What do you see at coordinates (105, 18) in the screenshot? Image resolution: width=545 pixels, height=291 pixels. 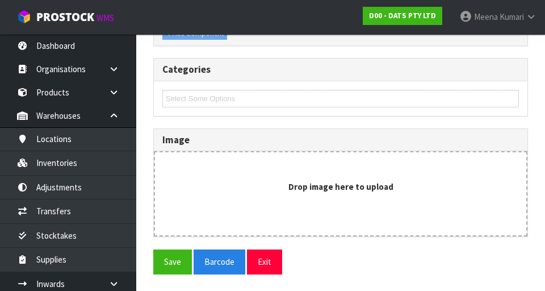 I see `small: WMS` at bounding box center [105, 18].